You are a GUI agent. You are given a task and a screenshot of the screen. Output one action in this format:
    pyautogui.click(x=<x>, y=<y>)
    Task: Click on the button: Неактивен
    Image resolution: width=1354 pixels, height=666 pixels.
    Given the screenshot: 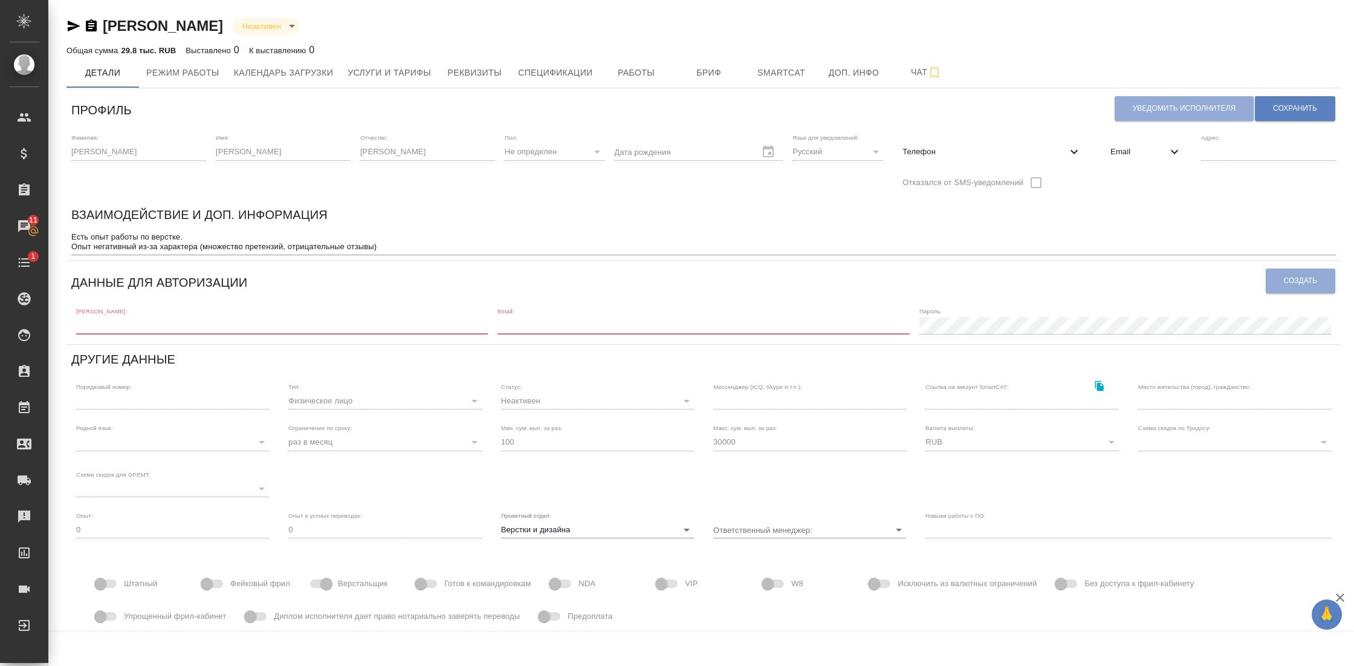 What is the action you would take?
    pyautogui.click(x=262, y=26)
    